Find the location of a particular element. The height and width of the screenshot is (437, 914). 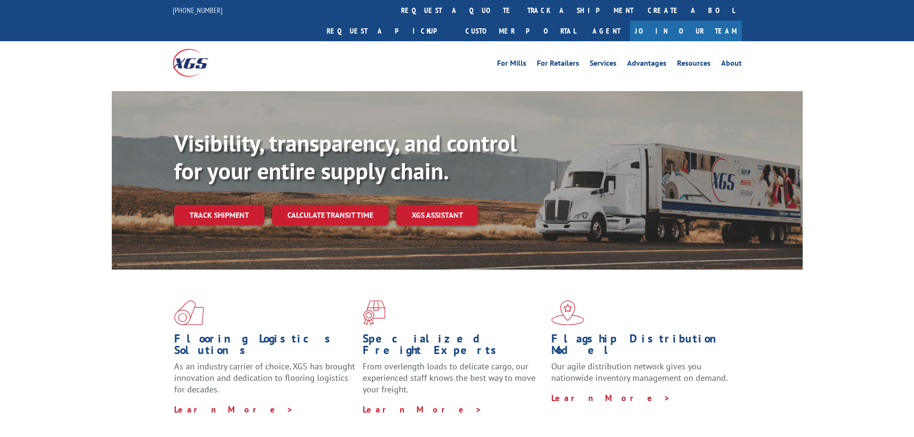

img: xgs-icon-focused-on-flooring-red is located at coordinates (374, 313).